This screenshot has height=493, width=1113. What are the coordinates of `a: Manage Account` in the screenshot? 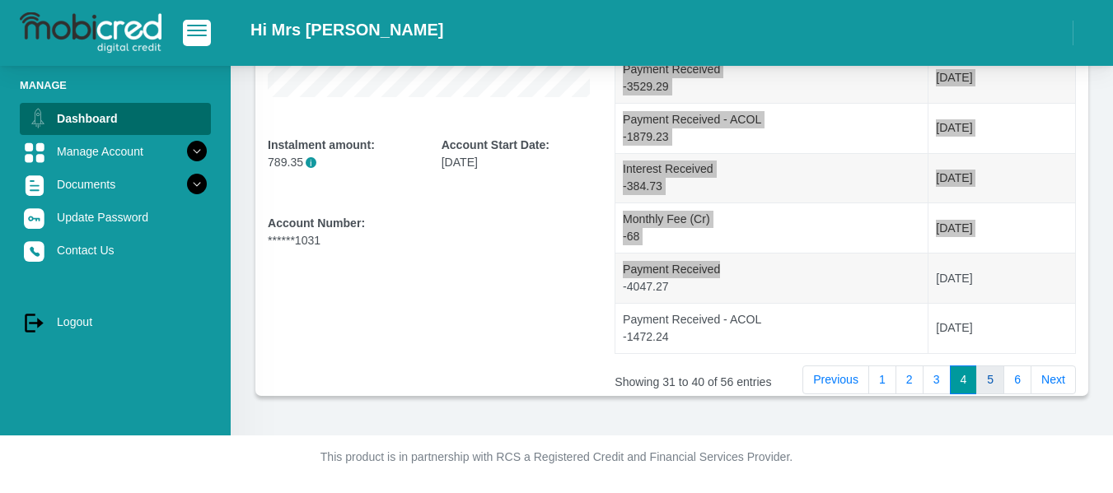 It's located at (115, 152).